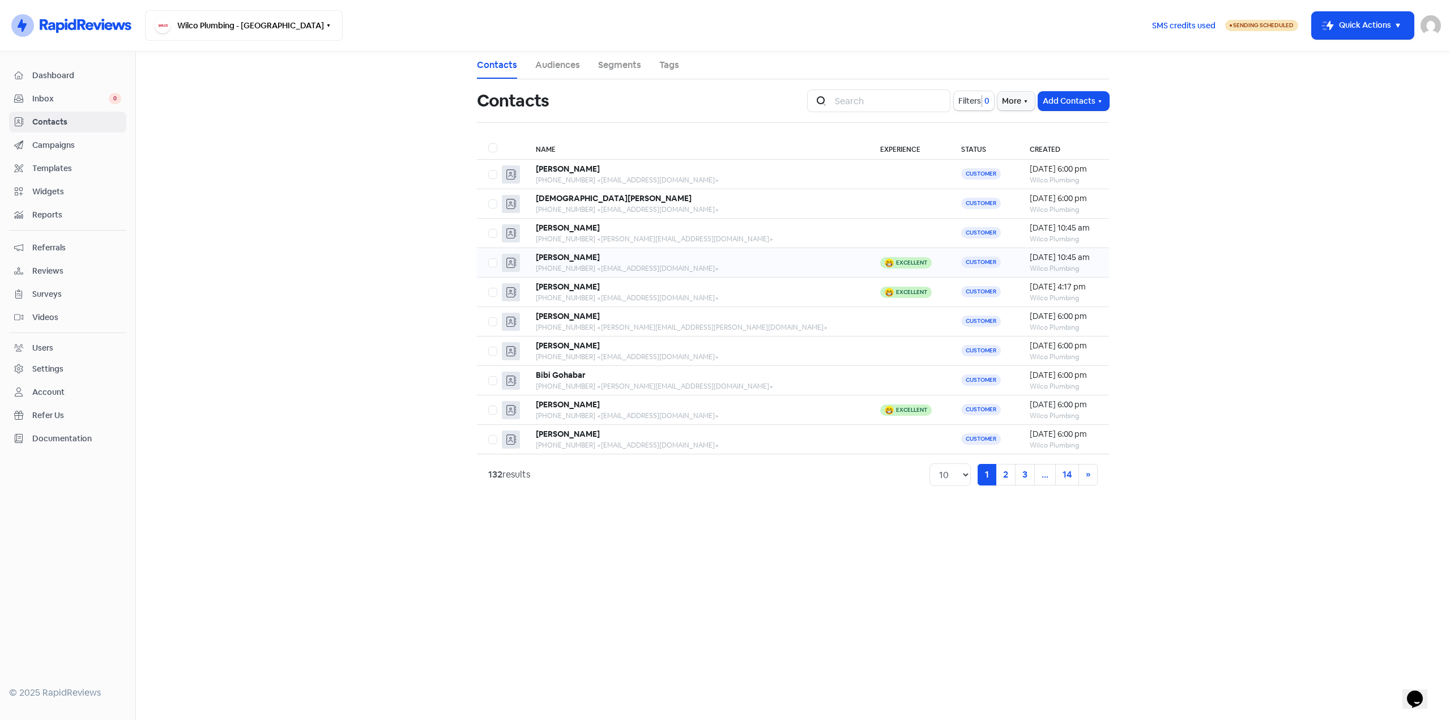  What do you see at coordinates (669, 65) in the screenshot?
I see `a: Tags` at bounding box center [669, 65].